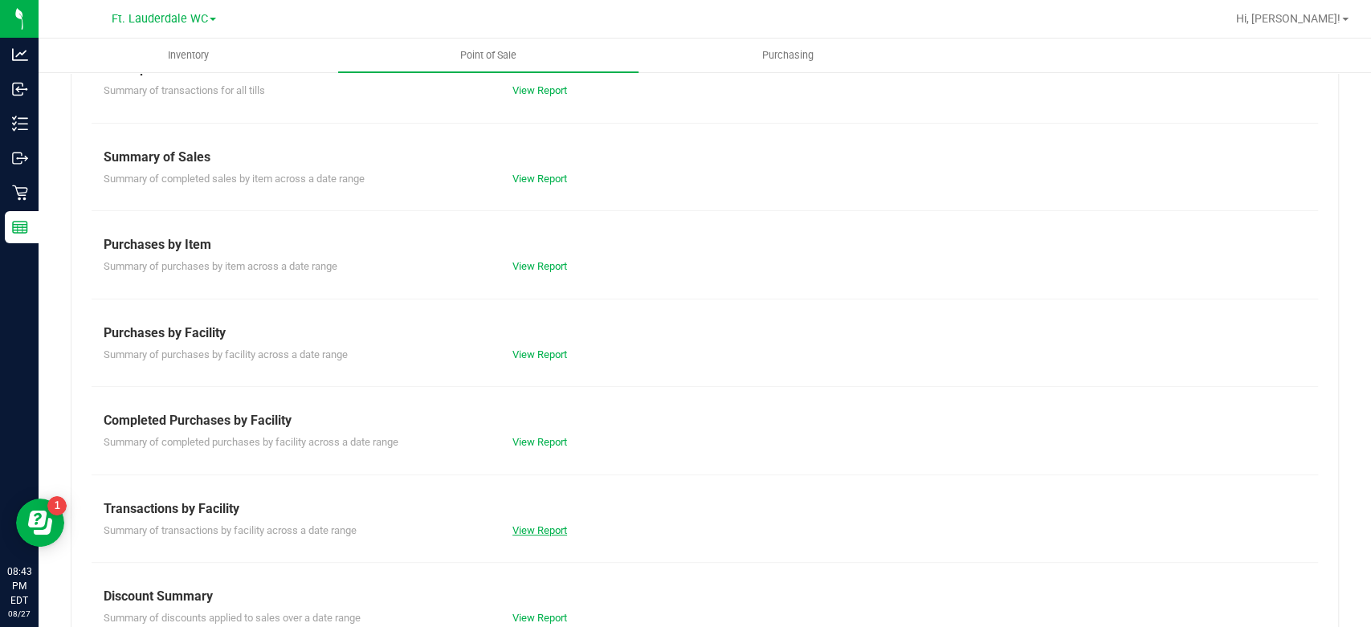  I want to click on inline-svg: Reports, so click(20, 227).